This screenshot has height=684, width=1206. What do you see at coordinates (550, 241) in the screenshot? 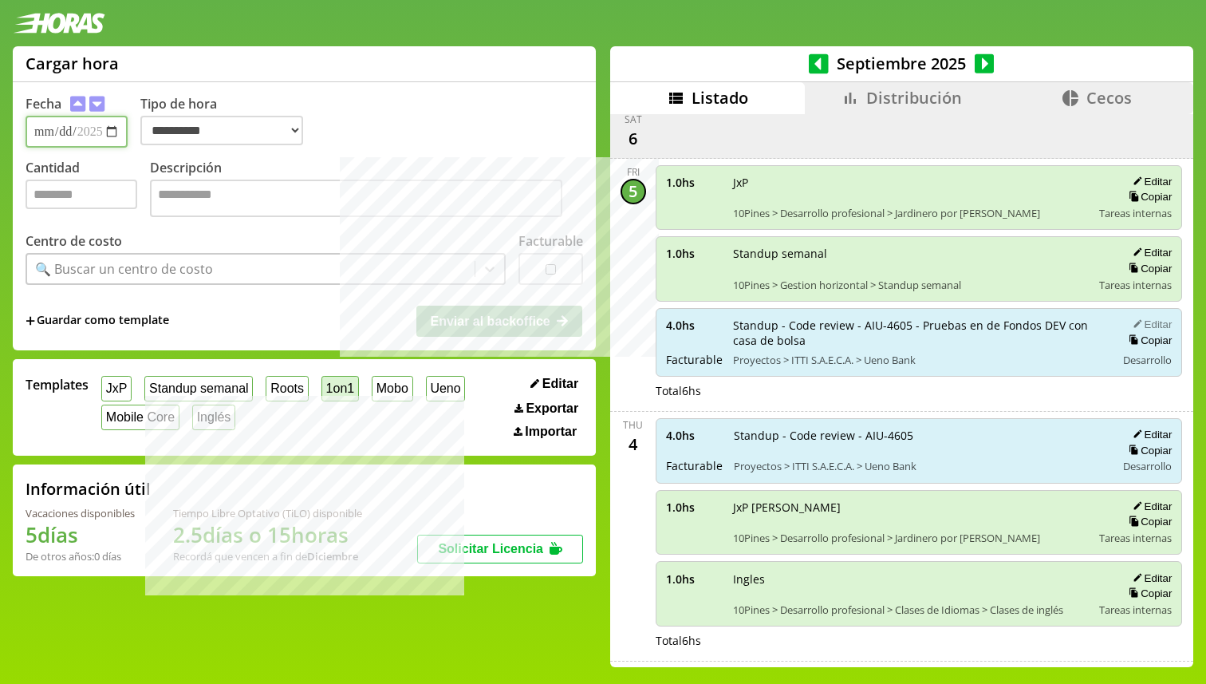
I see `label: Facturable` at bounding box center [550, 241].